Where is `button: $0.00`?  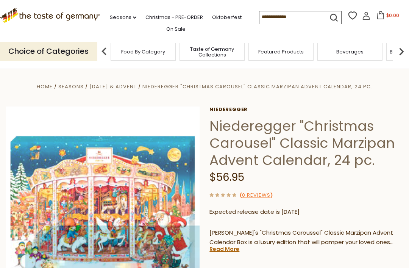 button: $0.00 is located at coordinates (388, 17).